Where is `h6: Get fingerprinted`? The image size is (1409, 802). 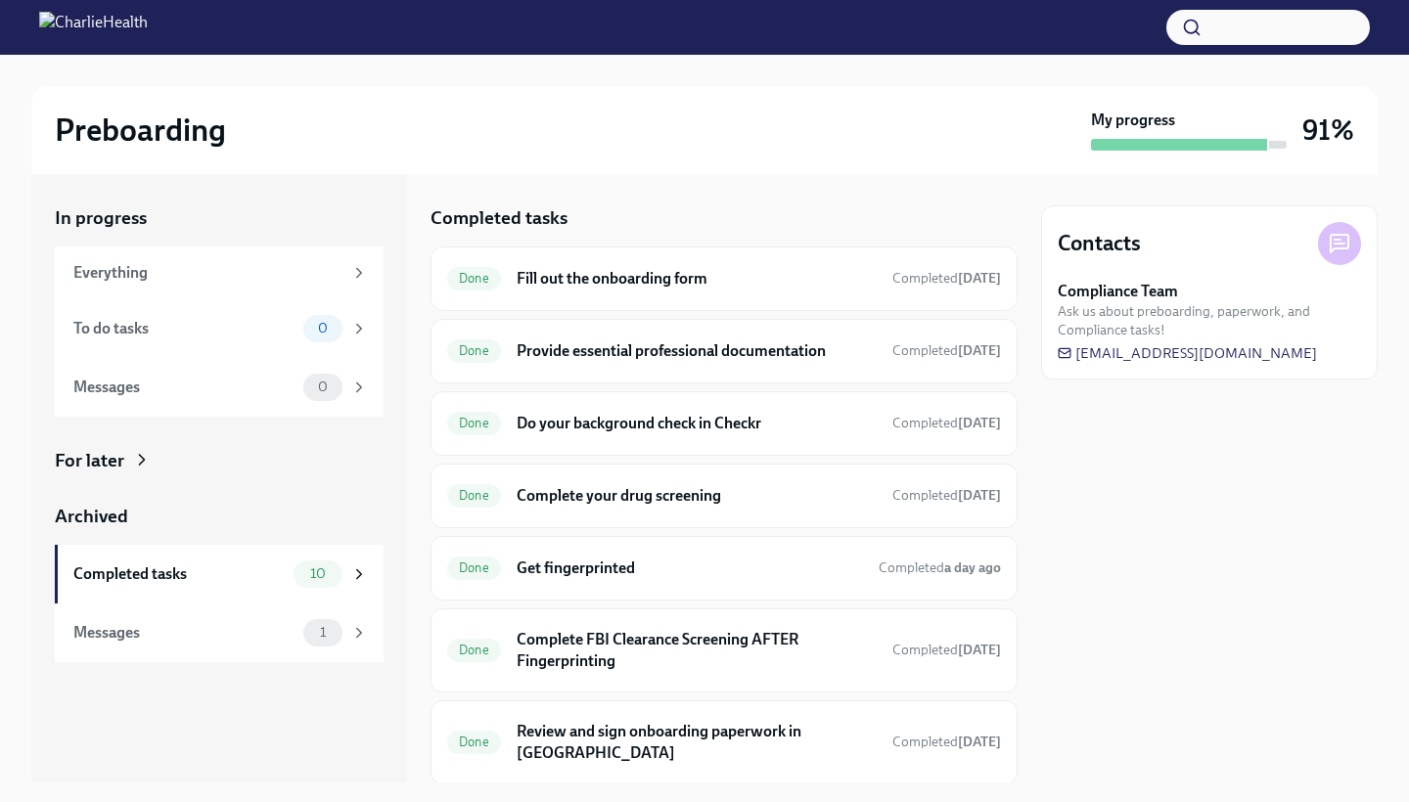
h6: Get fingerprinted is located at coordinates (690, 568).